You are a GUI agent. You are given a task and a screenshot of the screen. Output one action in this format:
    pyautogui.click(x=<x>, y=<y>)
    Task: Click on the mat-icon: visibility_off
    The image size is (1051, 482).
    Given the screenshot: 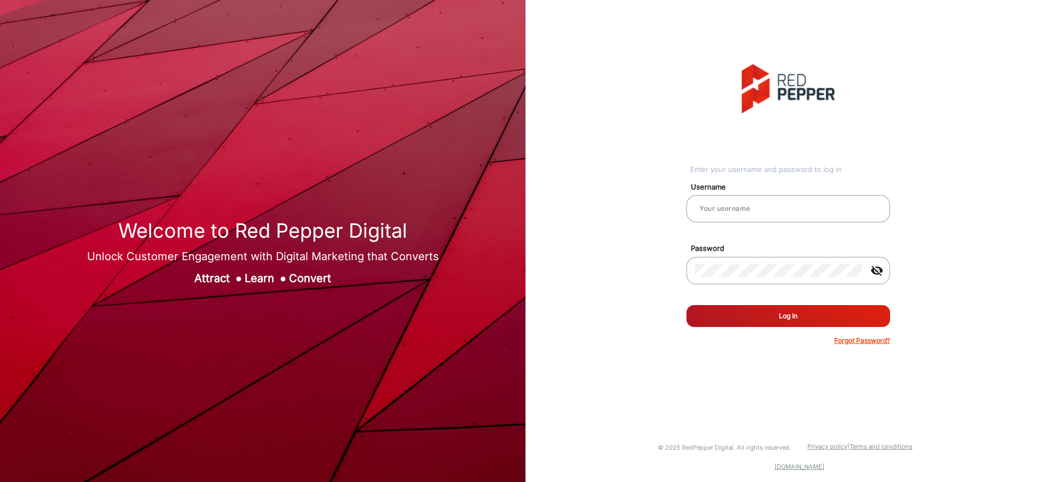 What is the action you would take?
    pyautogui.click(x=877, y=270)
    